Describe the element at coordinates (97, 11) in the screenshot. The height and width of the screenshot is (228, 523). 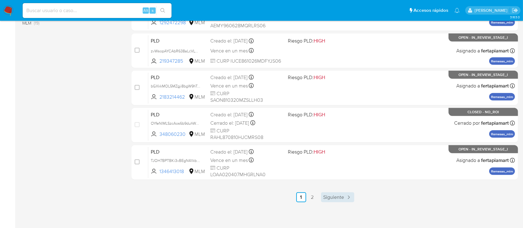
I see `input: Buscar usuario o caso...` at that location.